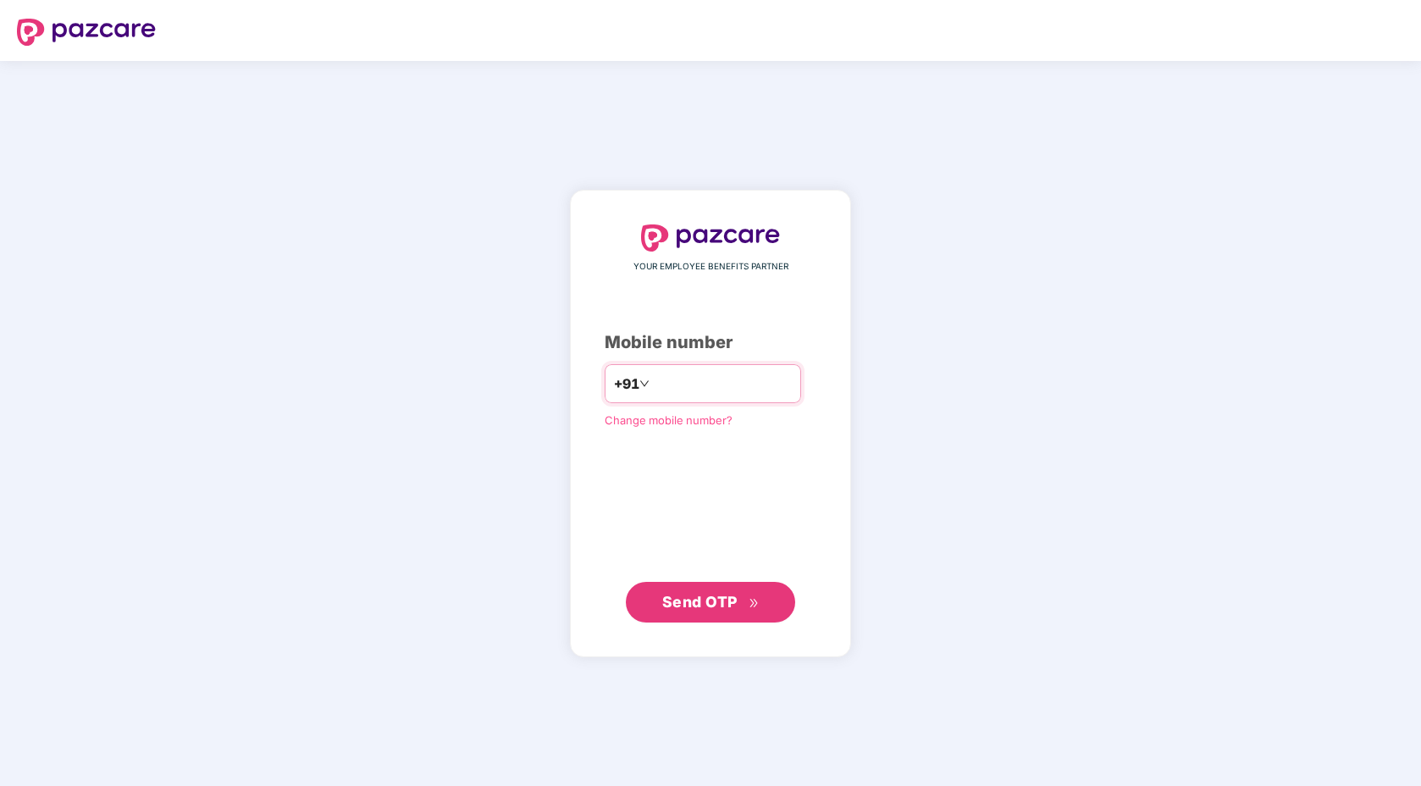 This screenshot has height=786, width=1421. What do you see at coordinates (711, 267) in the screenshot?
I see `span: YOUR EMPLOYEE BENEFITS PARTNER` at bounding box center [711, 267].